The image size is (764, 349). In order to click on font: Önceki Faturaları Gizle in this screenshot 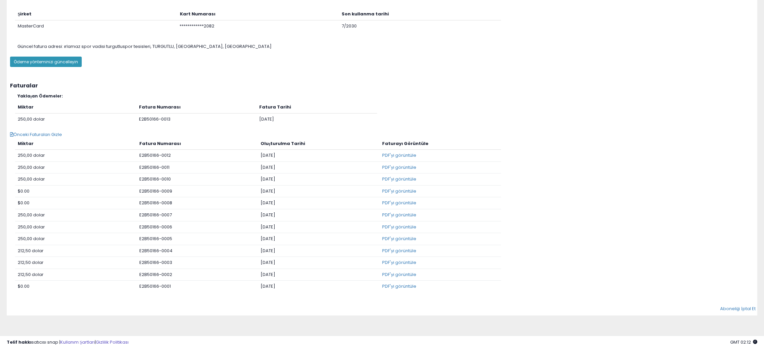, I will do `click(37, 134)`.